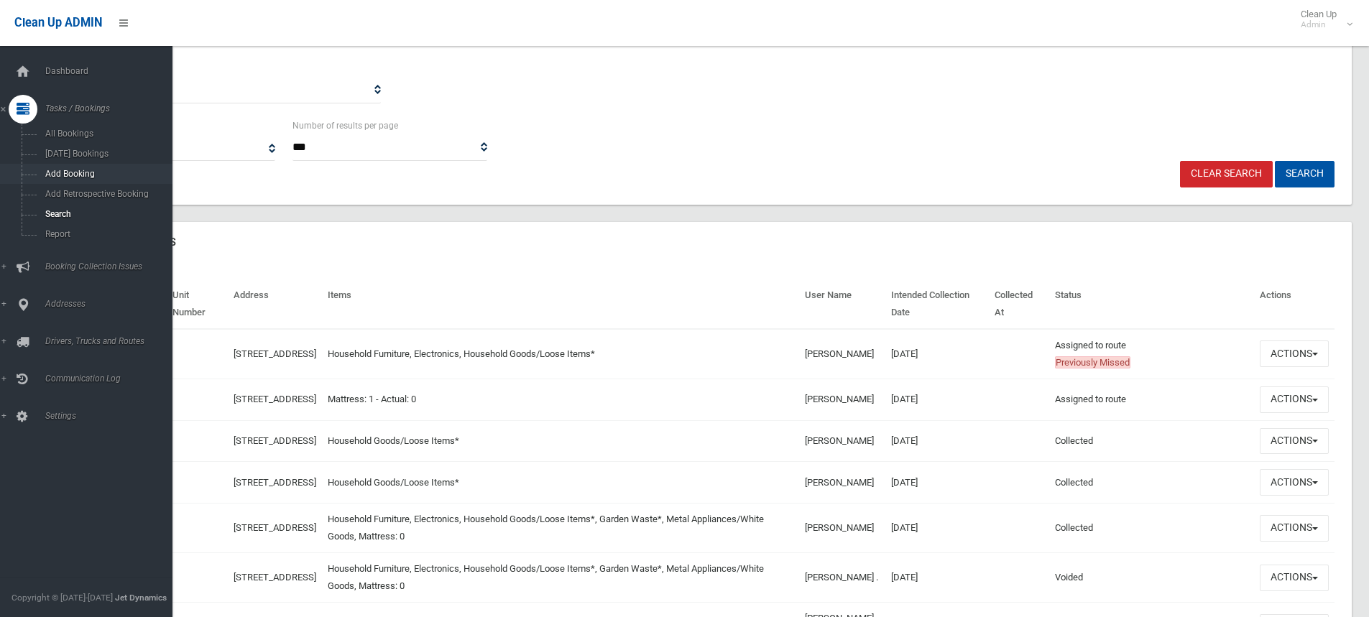 The width and height of the screenshot is (1369, 617). What do you see at coordinates (937, 304) in the screenshot?
I see `th: Intended Collection Date` at bounding box center [937, 304].